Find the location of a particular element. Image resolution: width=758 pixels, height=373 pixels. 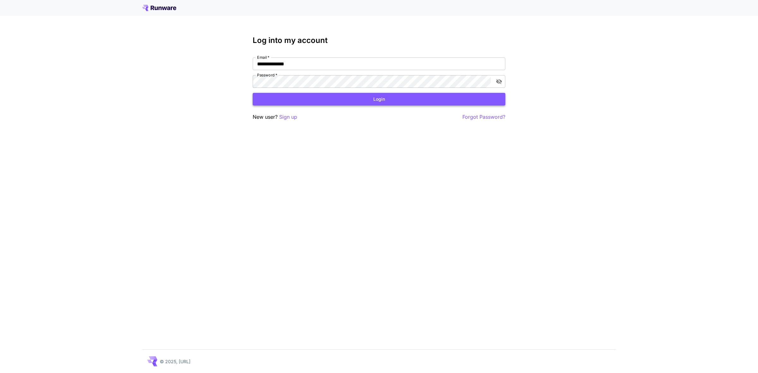

button: Login is located at coordinates (379, 99).